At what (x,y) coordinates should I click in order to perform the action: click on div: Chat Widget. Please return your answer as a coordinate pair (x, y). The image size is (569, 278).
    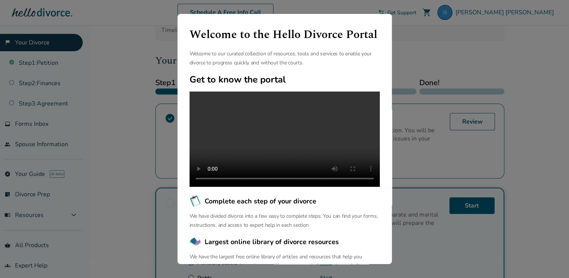
    Looking at the image, I should click on (551, 260).